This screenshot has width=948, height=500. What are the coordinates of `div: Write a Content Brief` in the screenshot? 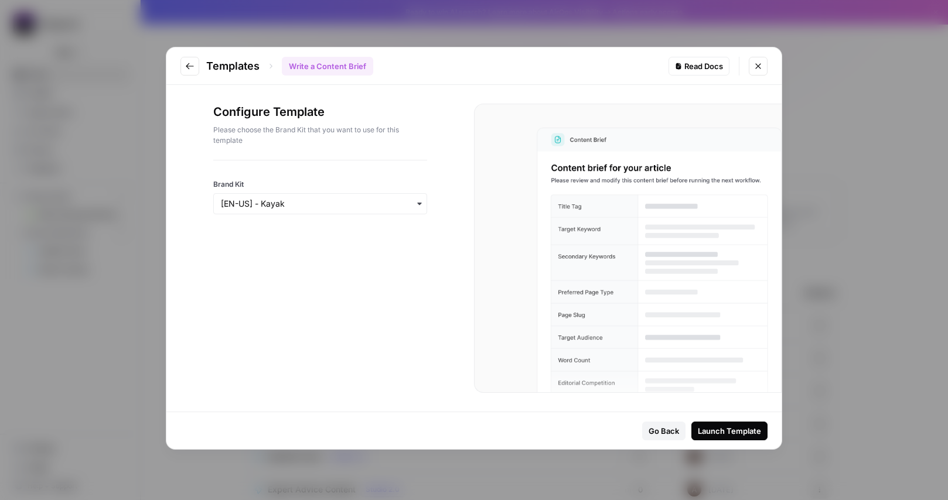 It's located at (328, 66).